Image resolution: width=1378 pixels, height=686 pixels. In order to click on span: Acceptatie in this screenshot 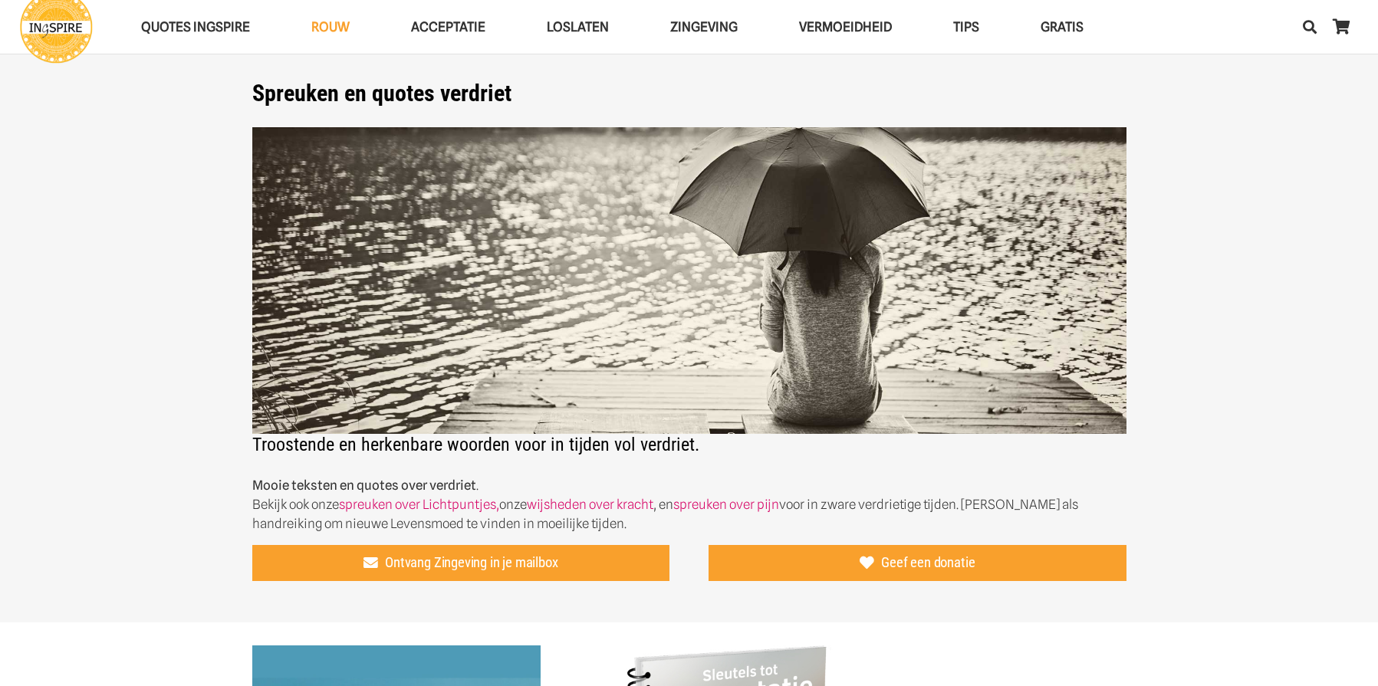, I will do `click(448, 27)`.